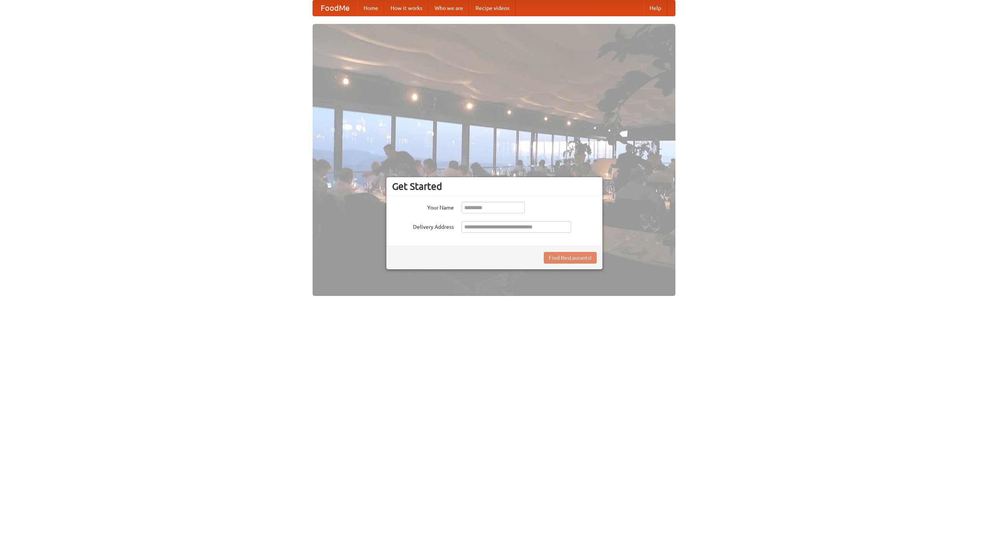 This screenshot has width=988, height=546. I want to click on a: FoodMe, so click(335, 8).